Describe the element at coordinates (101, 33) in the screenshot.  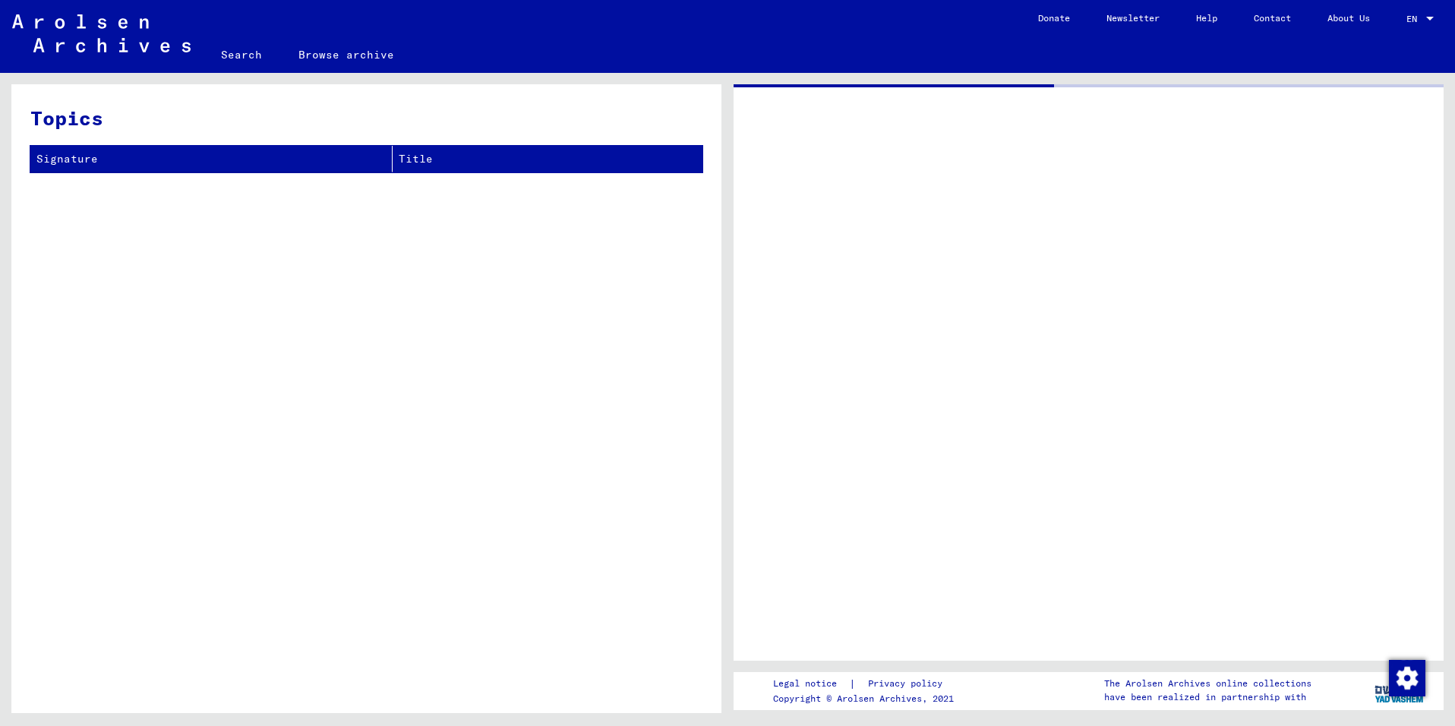
I see `img: Arolsen_neg.svg` at that location.